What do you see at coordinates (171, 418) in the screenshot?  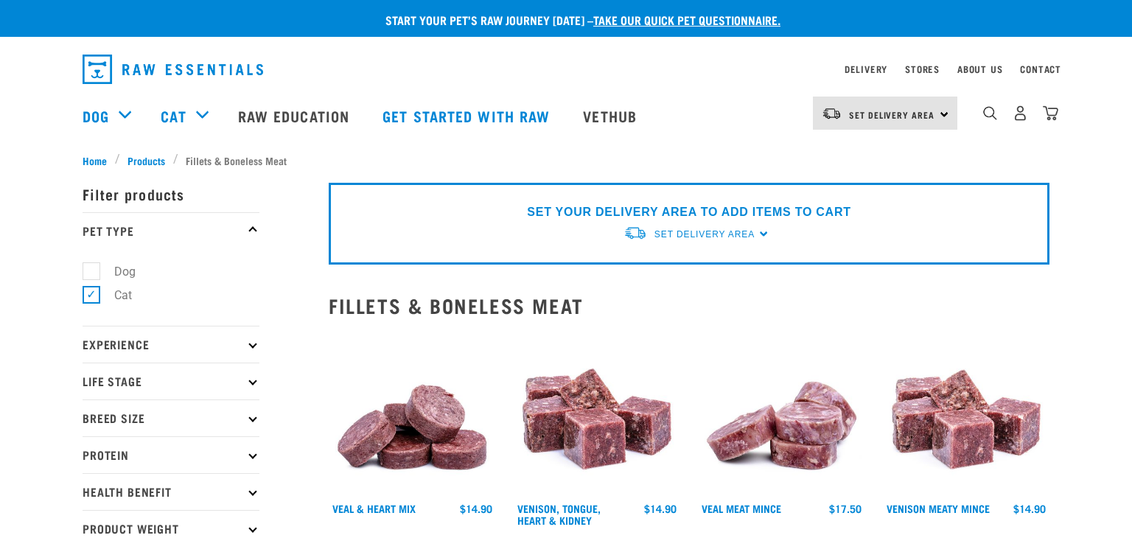 I see `p: Breed Size` at bounding box center [171, 418].